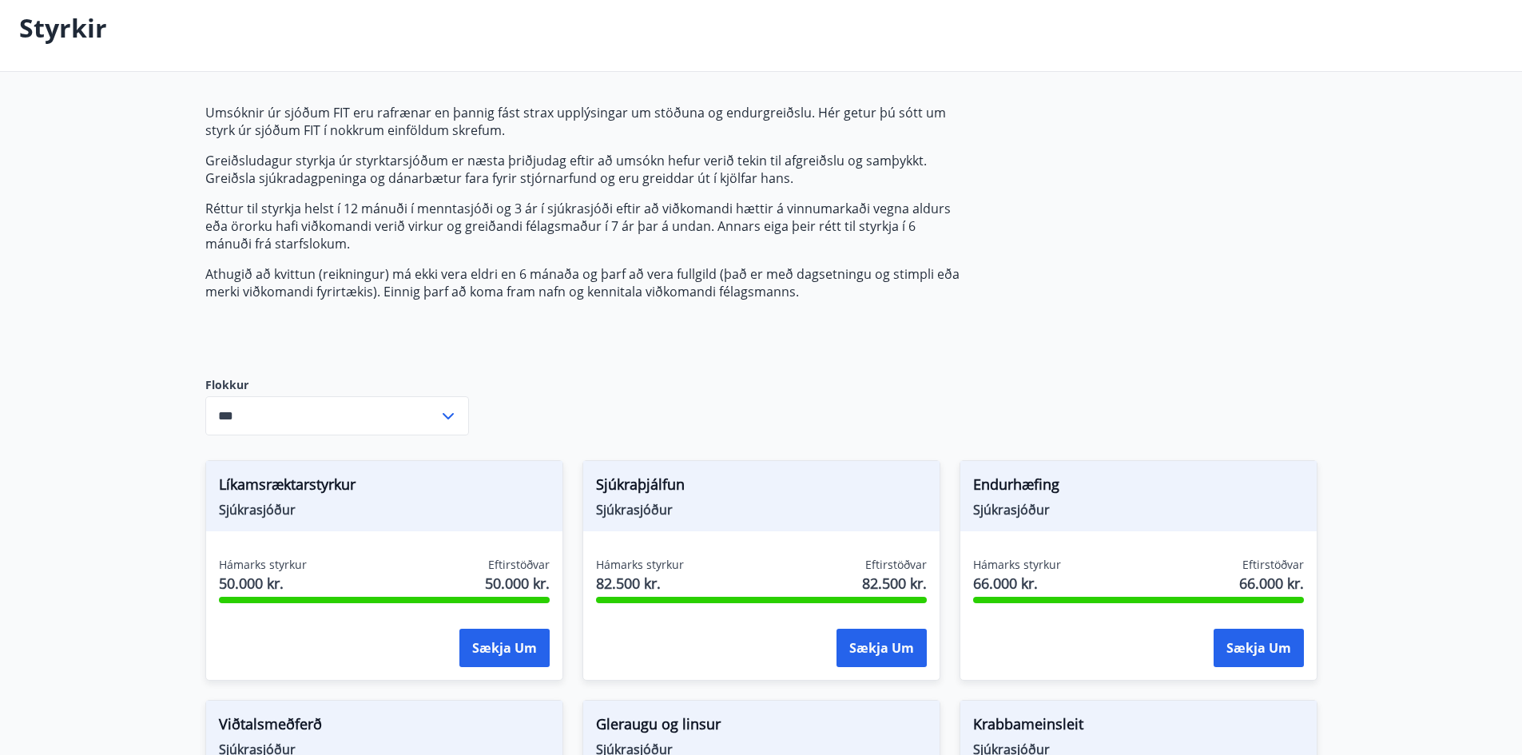 This screenshot has height=755, width=1522. I want to click on p: Réttur til styrkja helst í 12 mánuði í menntasjóði og 3 ár í sjúkrasjóði eftir að viðkomandi hætt..., so click(582, 226).